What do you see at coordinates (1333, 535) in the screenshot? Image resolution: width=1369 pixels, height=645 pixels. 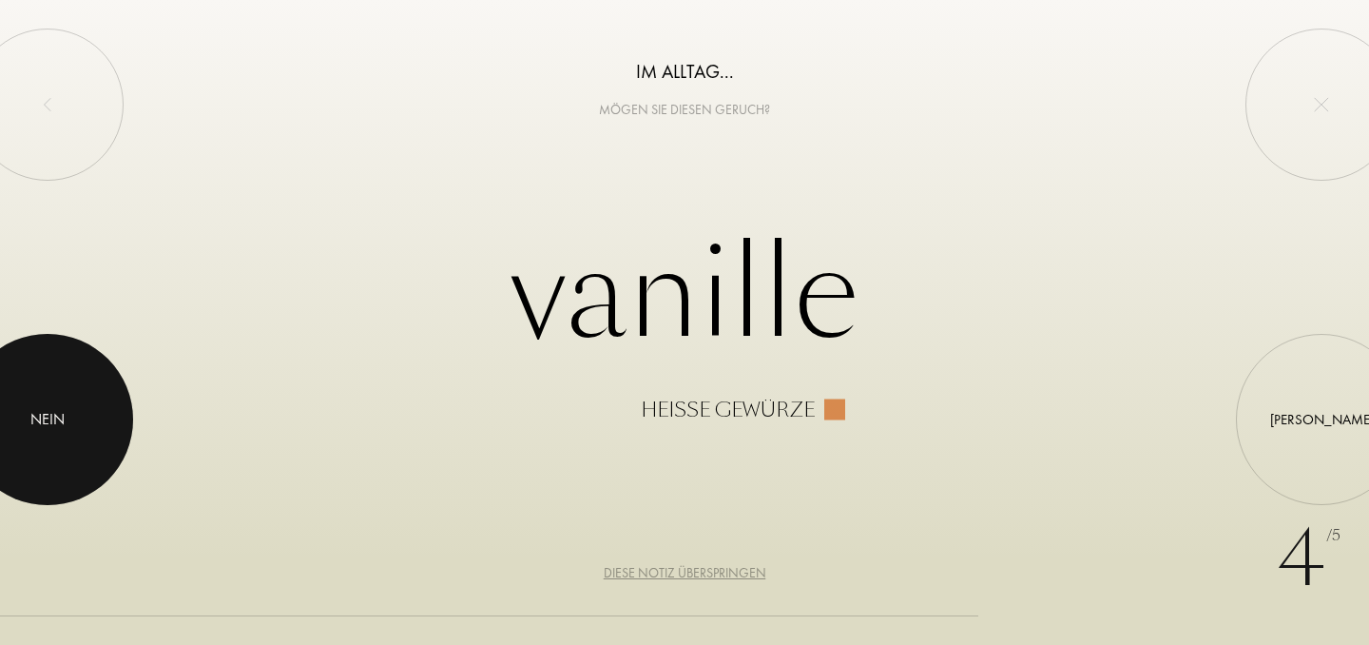 I see `span: /5` at bounding box center [1333, 535].